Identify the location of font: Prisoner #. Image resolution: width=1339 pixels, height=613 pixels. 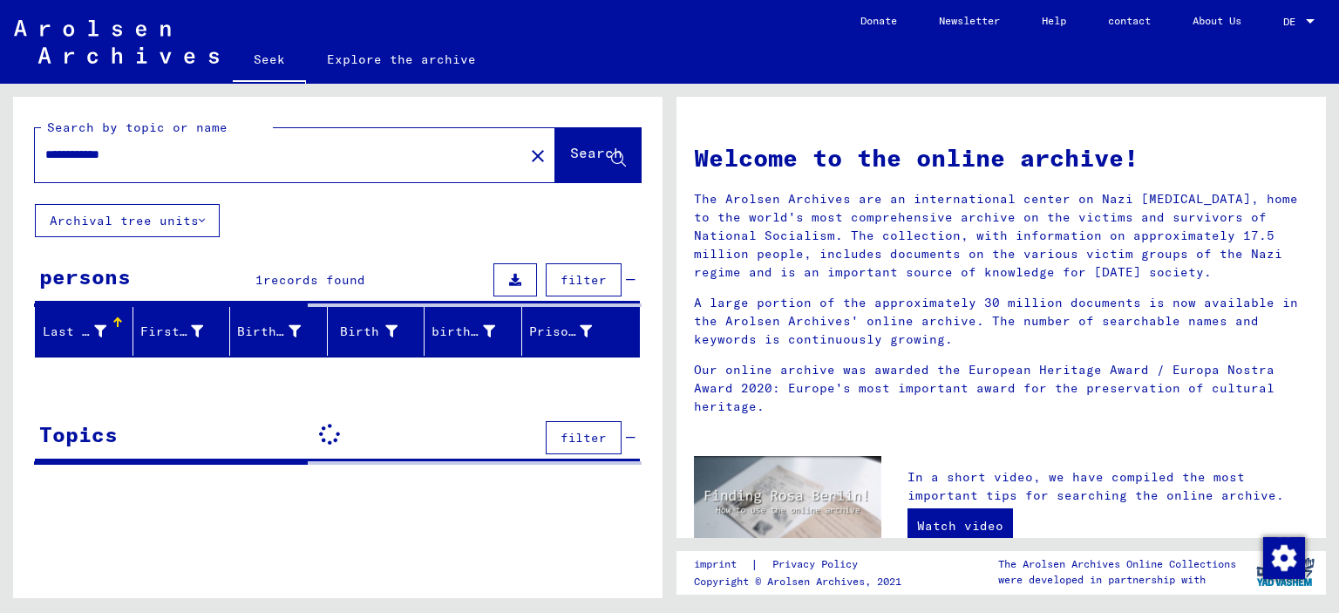
(568, 331).